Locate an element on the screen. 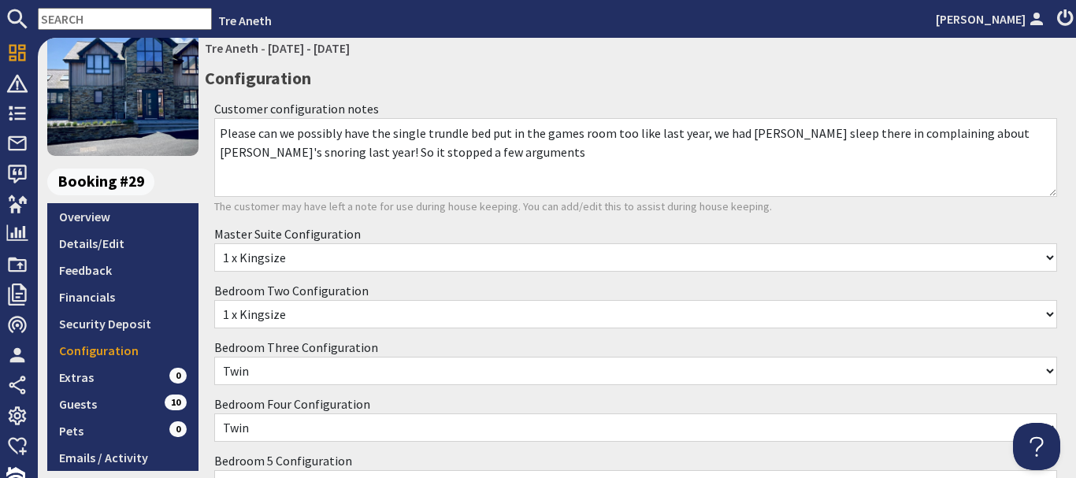  label: Bedroom Four Configuration is located at coordinates (292, 404).